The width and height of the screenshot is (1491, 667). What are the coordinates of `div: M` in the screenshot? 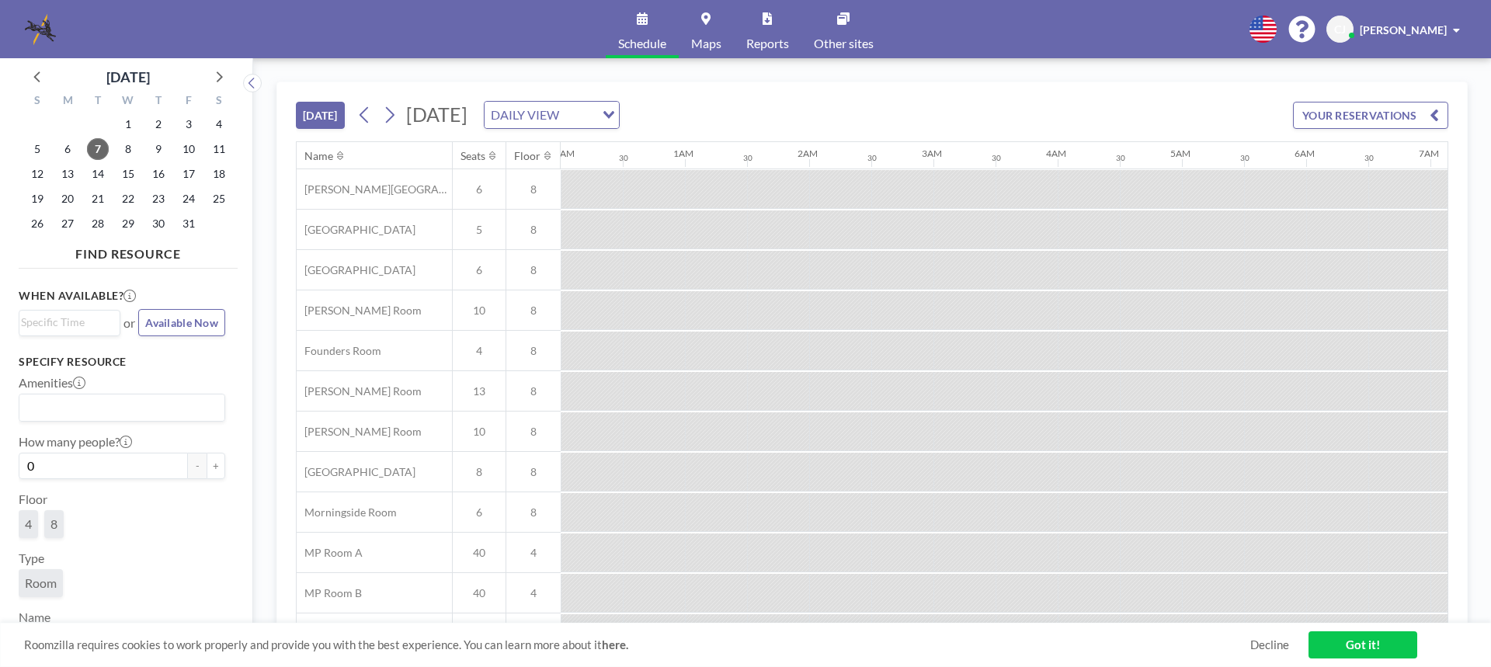 It's located at (68, 102).